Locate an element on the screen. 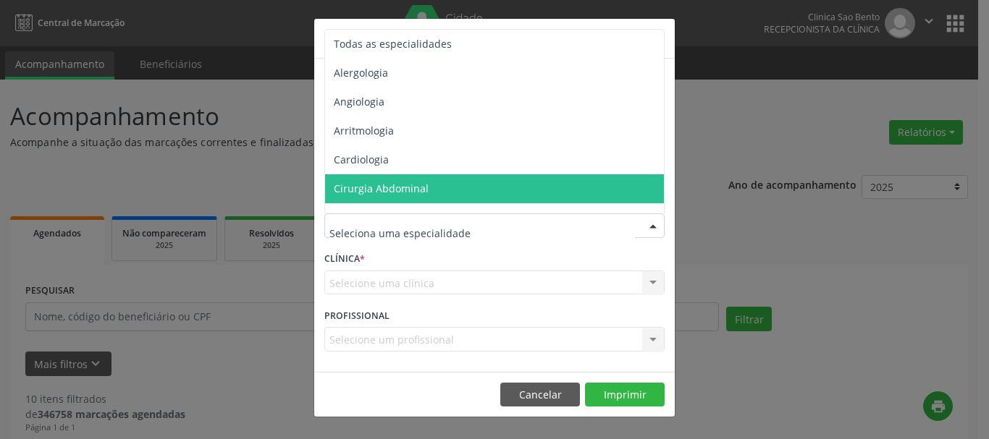 This screenshot has width=989, height=439. span: Alergologia is located at coordinates (361, 72).